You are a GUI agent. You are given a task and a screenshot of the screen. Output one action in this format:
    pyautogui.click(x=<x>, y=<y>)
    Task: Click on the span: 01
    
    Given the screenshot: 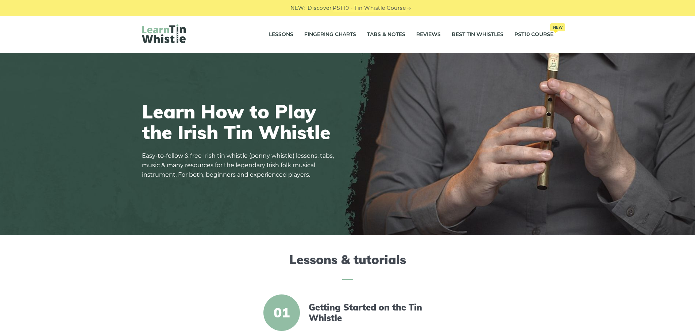 What is the action you would take?
    pyautogui.click(x=282, y=313)
    